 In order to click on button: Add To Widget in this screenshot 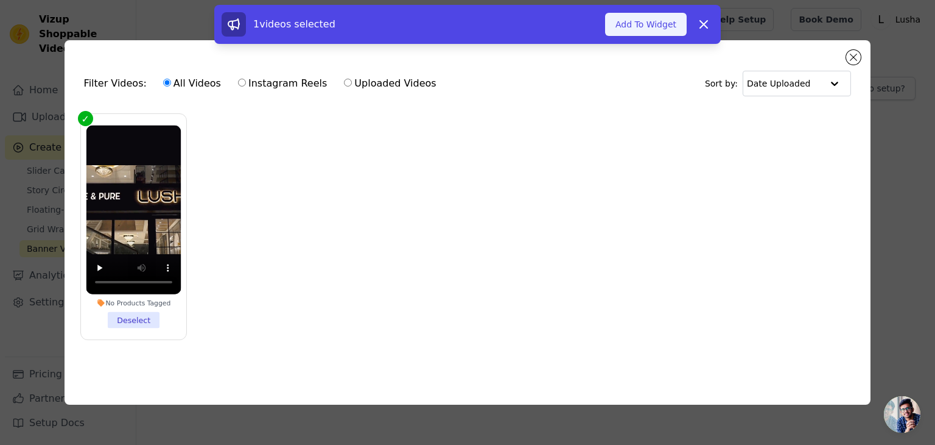, I will do `click(646, 24)`.